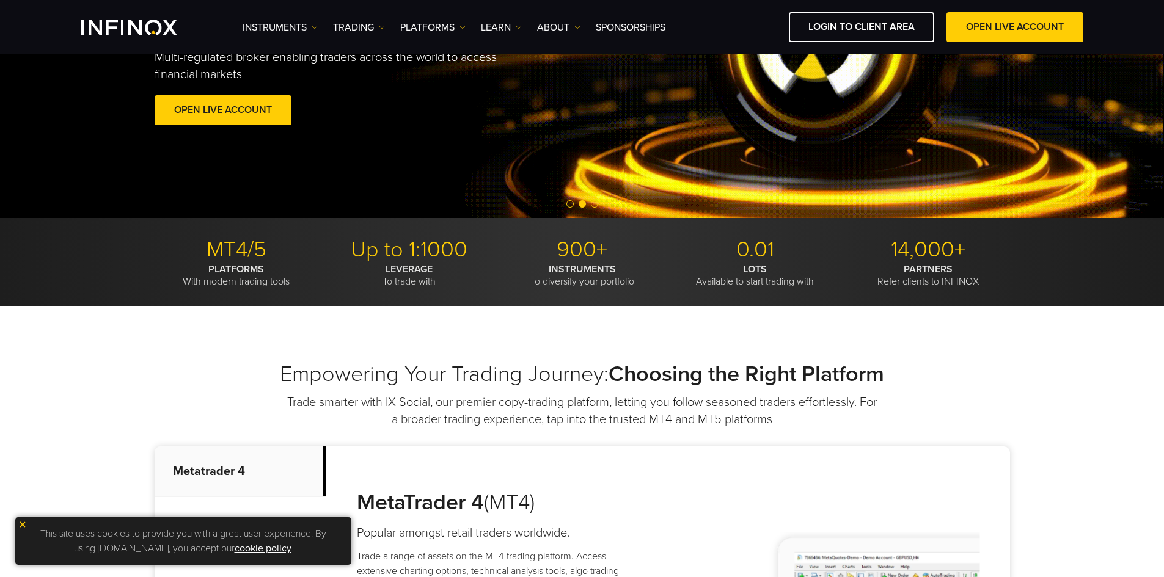 The width and height of the screenshot is (1164, 577). What do you see at coordinates (336, 66) in the screenshot?
I see `p: Multi-regulated broker enabling traders across the world to access financial markets` at bounding box center [336, 66].